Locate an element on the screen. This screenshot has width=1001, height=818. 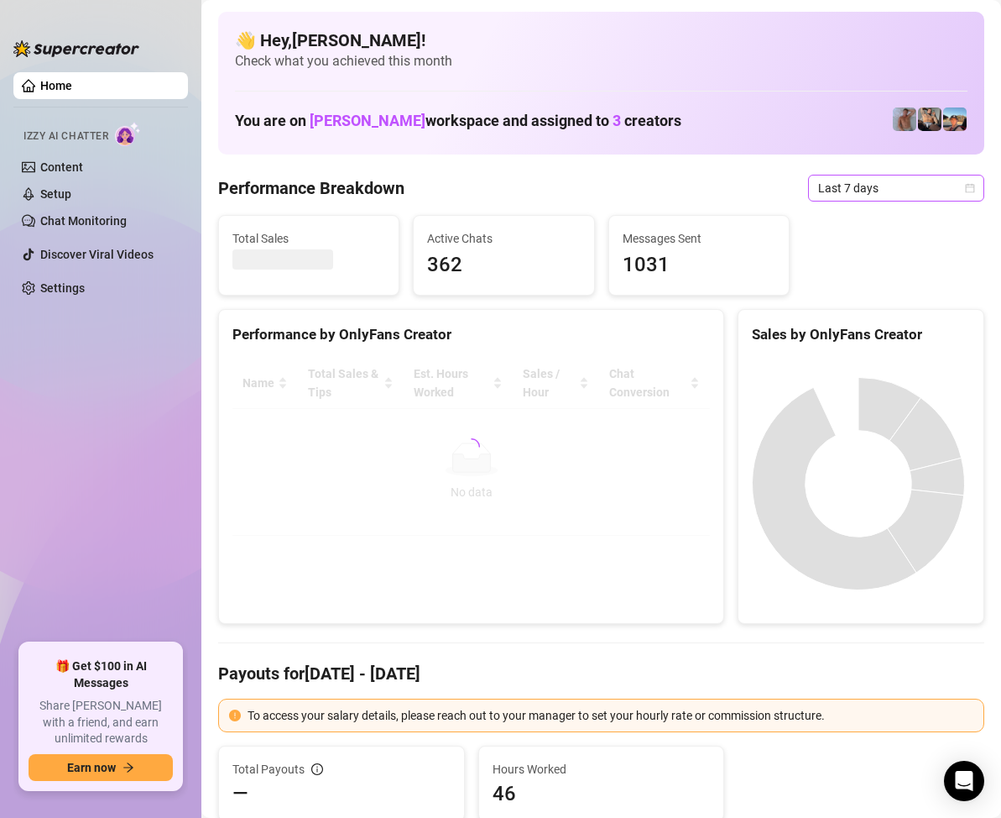
span: 3 is located at coordinates (617, 120).